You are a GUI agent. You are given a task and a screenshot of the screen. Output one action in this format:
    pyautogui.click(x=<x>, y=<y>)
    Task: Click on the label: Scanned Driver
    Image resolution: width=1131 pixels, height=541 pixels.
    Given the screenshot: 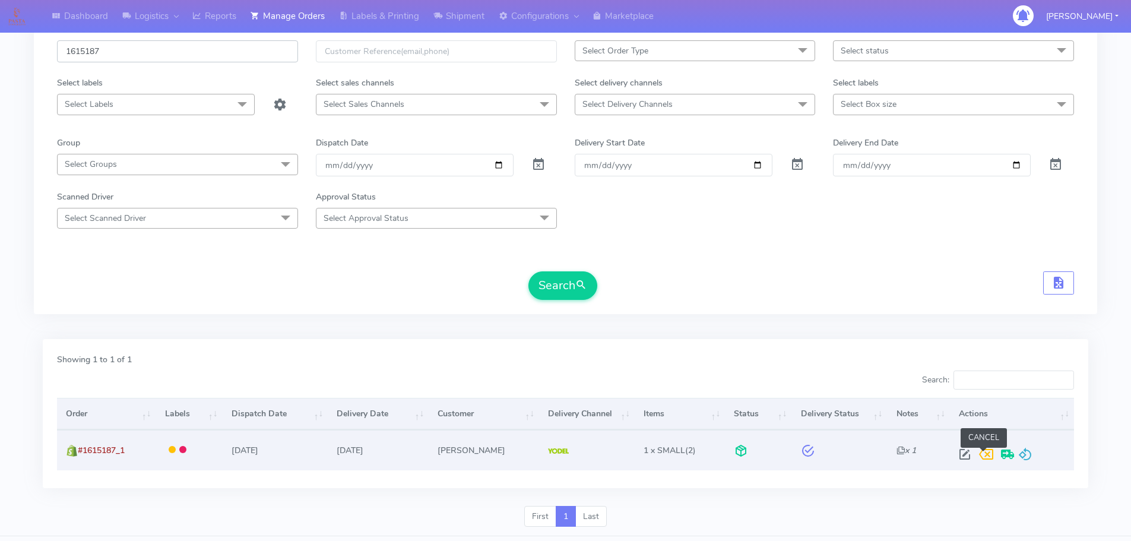 What is the action you would take?
    pyautogui.click(x=85, y=196)
    